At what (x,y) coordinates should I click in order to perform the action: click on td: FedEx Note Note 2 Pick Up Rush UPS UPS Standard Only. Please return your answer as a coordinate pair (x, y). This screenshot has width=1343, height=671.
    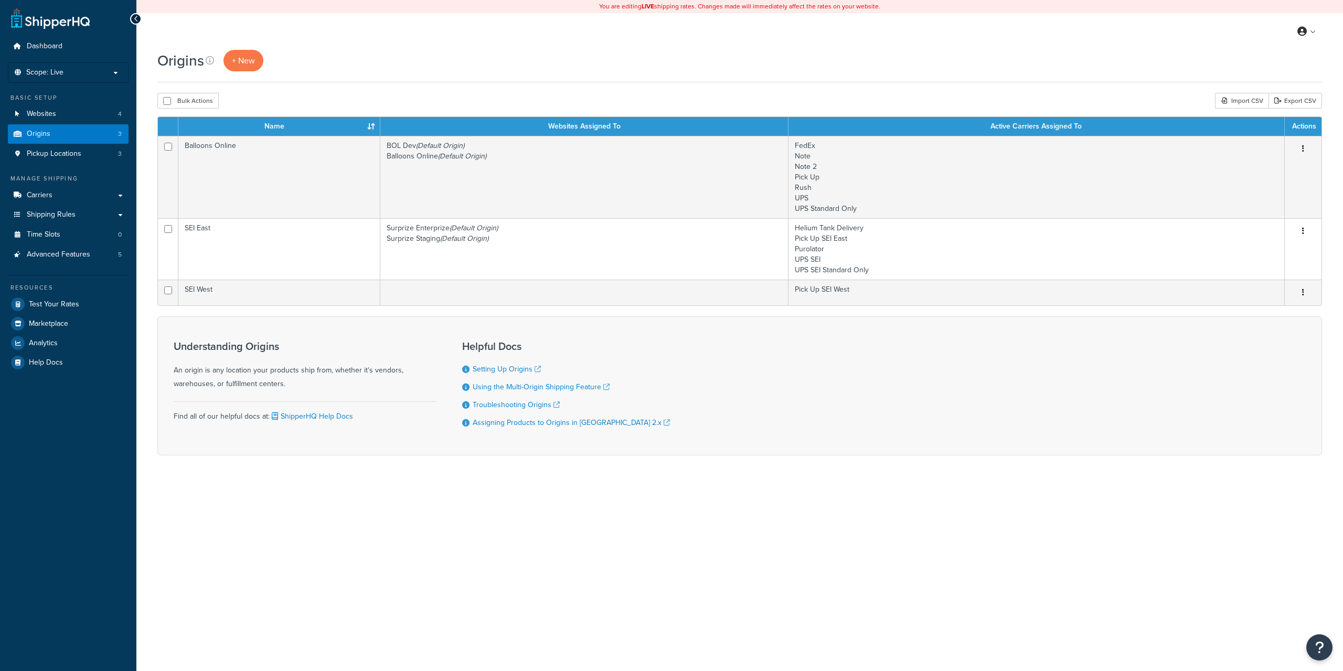
    Looking at the image, I should click on (1037, 177).